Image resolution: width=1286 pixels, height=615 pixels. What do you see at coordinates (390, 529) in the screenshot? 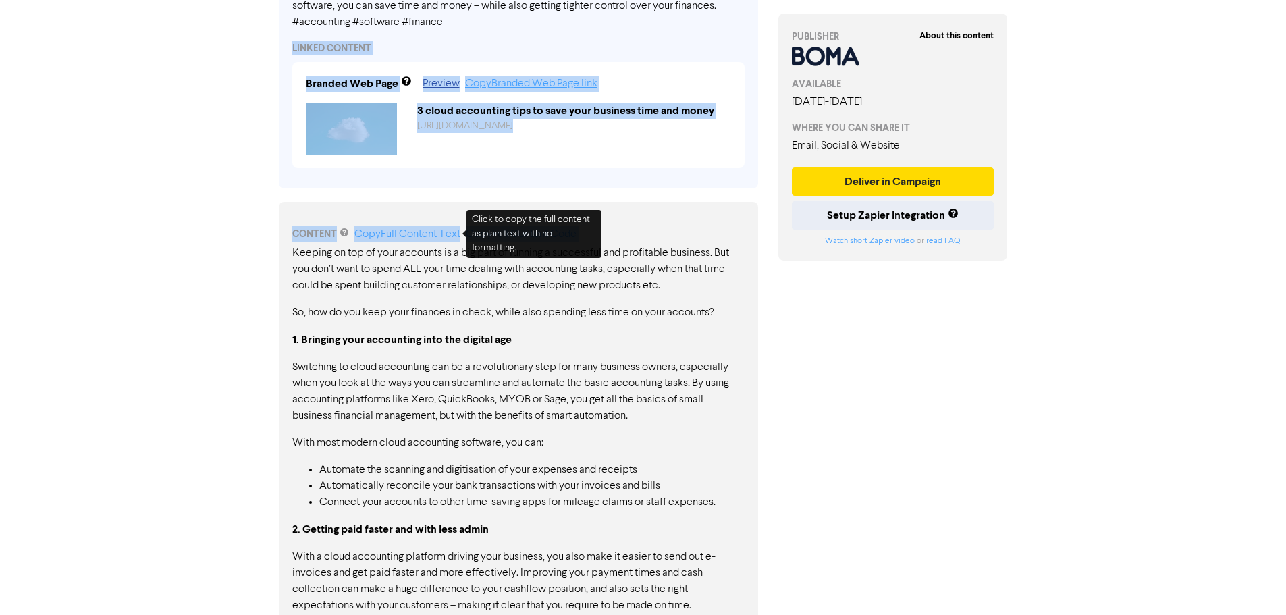
I see `strong: 2. Getting paid faster and with less admin` at bounding box center [390, 529].